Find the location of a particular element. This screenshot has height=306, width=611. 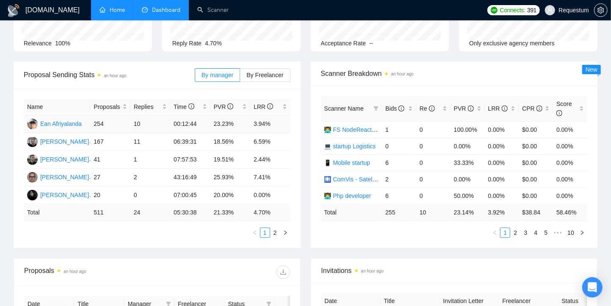

img: AK is located at coordinates (32, 195).